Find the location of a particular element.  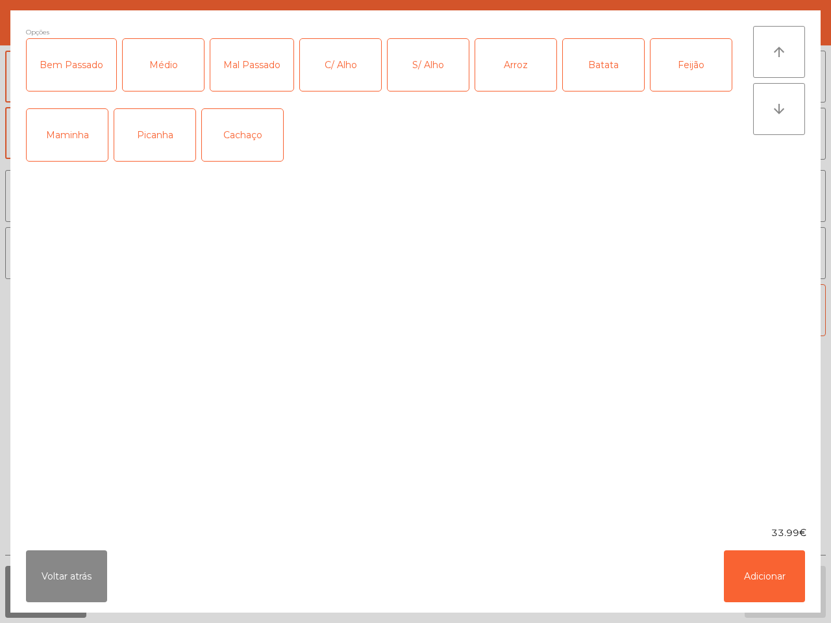

div: Médio is located at coordinates (163, 65).